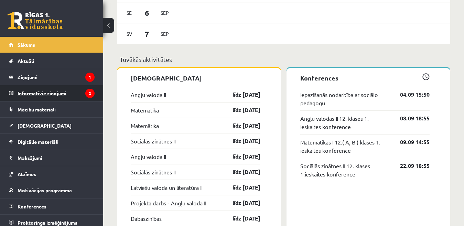  I want to click on a: Iepazīšanās nodarbība ar sociālo pedagogu, so click(345, 99).